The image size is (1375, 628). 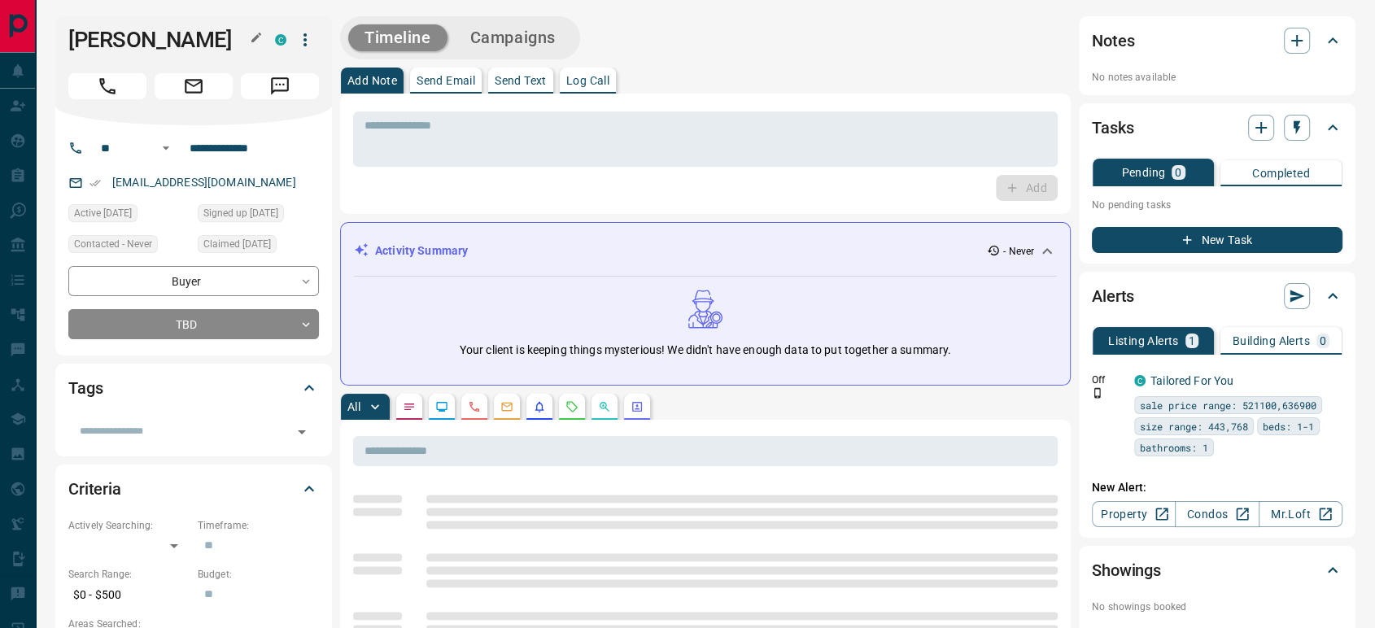 I want to click on p: No showings booked, so click(x=1217, y=607).